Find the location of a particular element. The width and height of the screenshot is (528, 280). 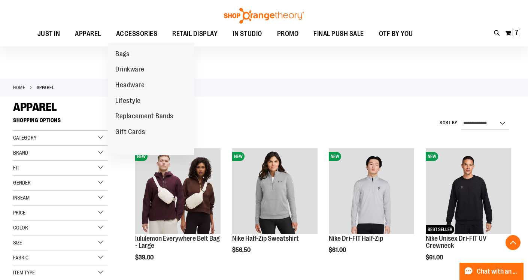

a: Gift Cards is located at coordinates (130, 132).